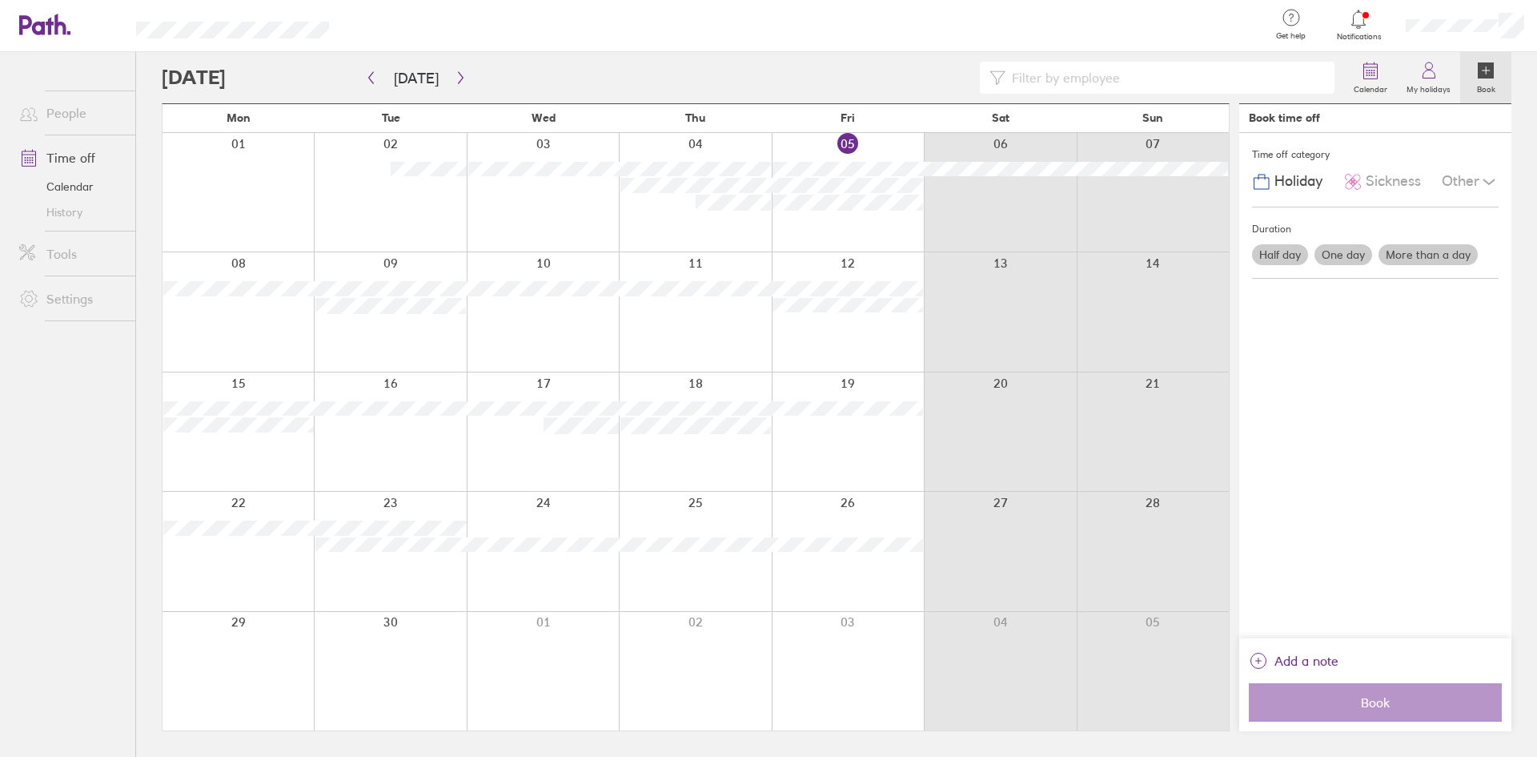  What do you see at coordinates (239, 118) in the screenshot?
I see `span: Mon` at bounding box center [239, 118].